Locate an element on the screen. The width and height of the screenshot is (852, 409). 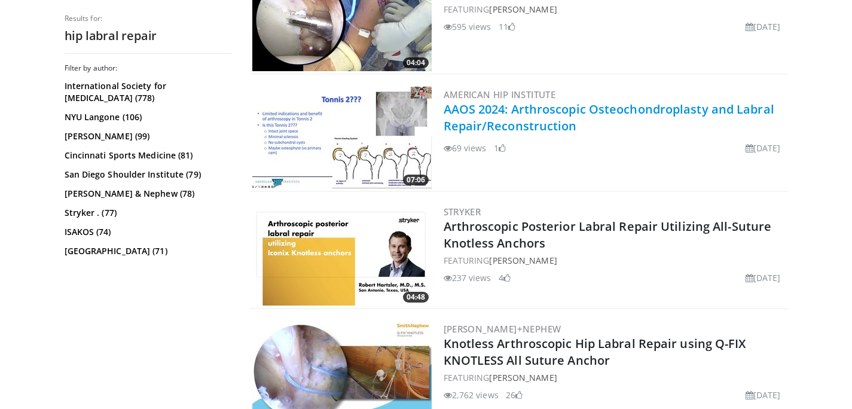
li: 595 views is located at coordinates (468, 26).